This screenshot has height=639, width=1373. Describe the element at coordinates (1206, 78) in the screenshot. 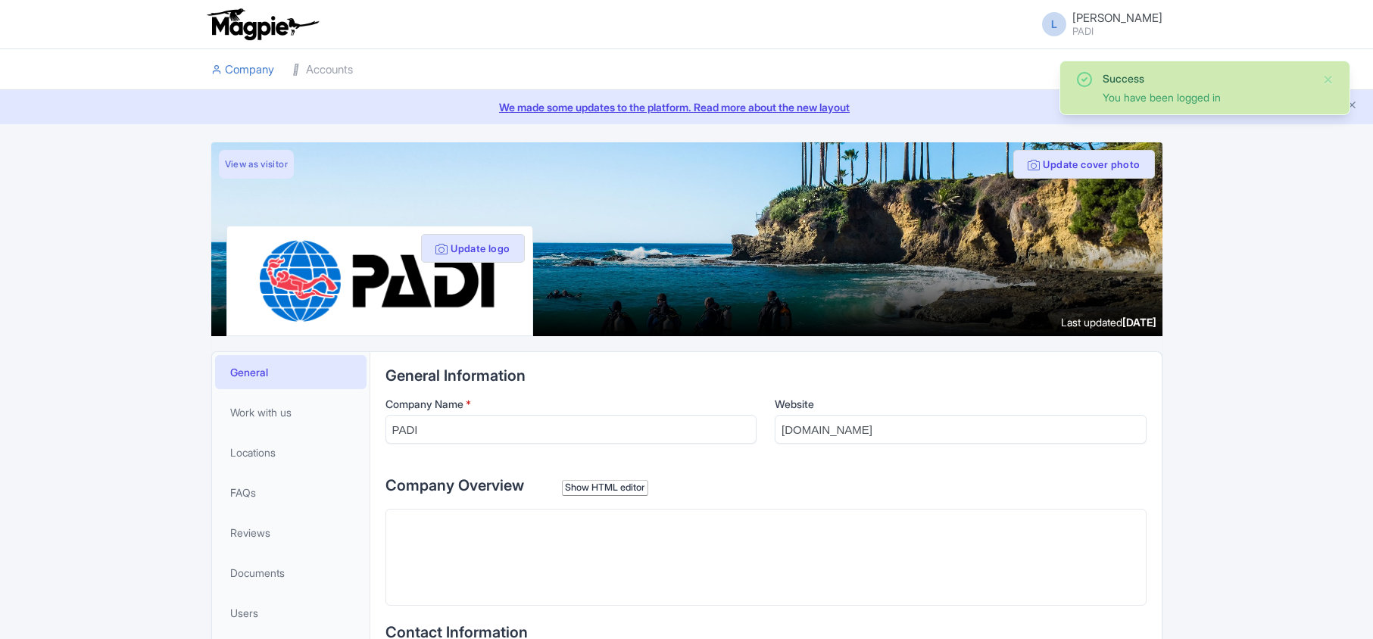

I see `div: Success` at that location.